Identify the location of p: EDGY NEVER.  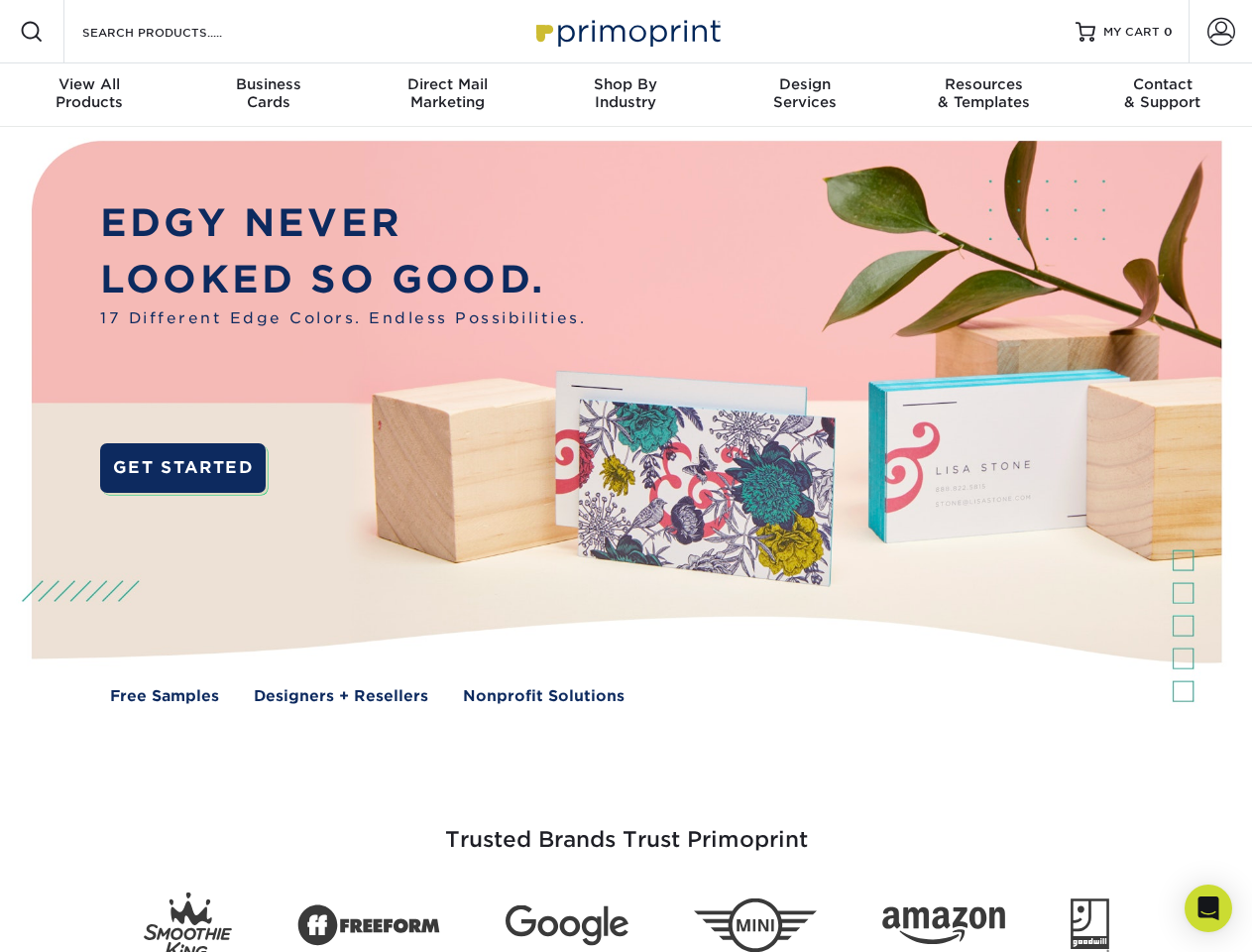
(343, 223).